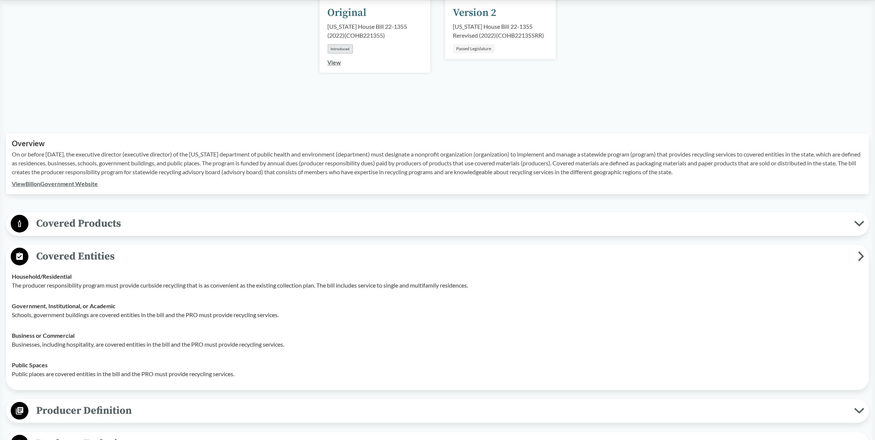 The height and width of the screenshot is (440, 875). What do you see at coordinates (437, 344) in the screenshot?
I see `p: Businesses, including hospitality, are covered entities in the bill and the PRO must provide recy...` at bounding box center [437, 344].